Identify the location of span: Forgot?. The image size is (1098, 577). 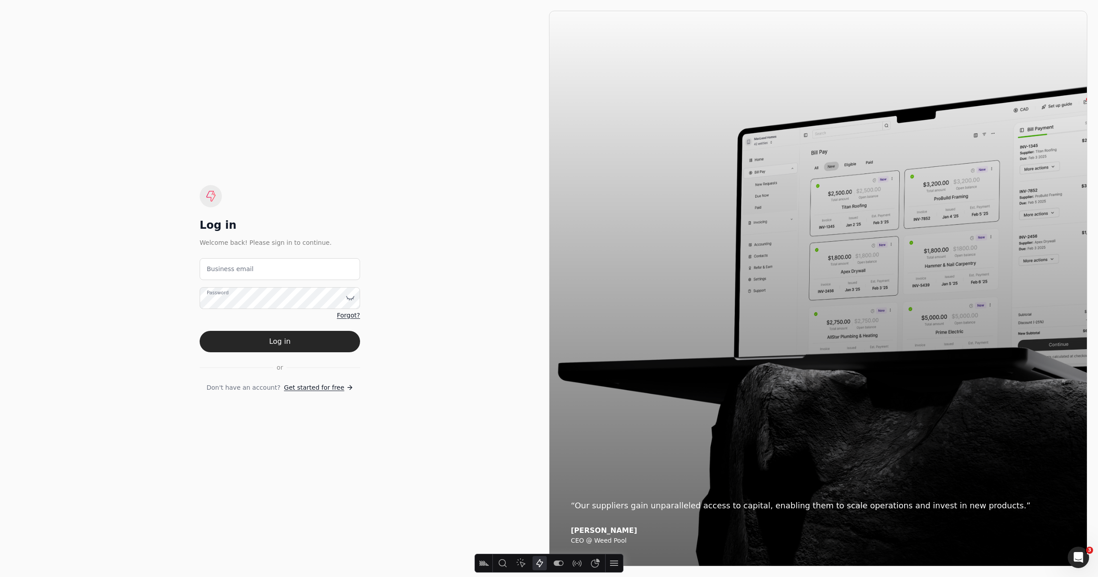
(348, 315).